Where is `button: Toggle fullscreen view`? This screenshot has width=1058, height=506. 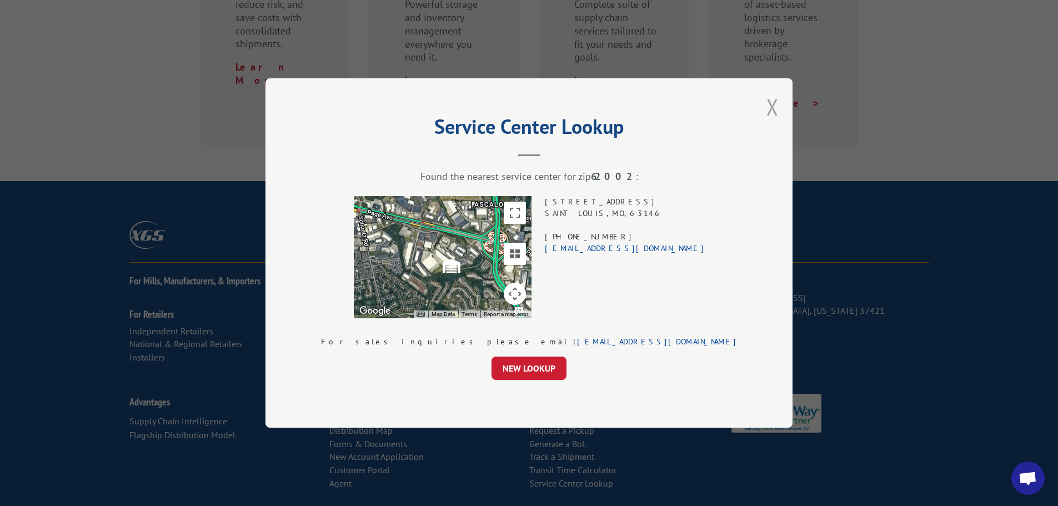
button: Toggle fullscreen view is located at coordinates (515, 213).